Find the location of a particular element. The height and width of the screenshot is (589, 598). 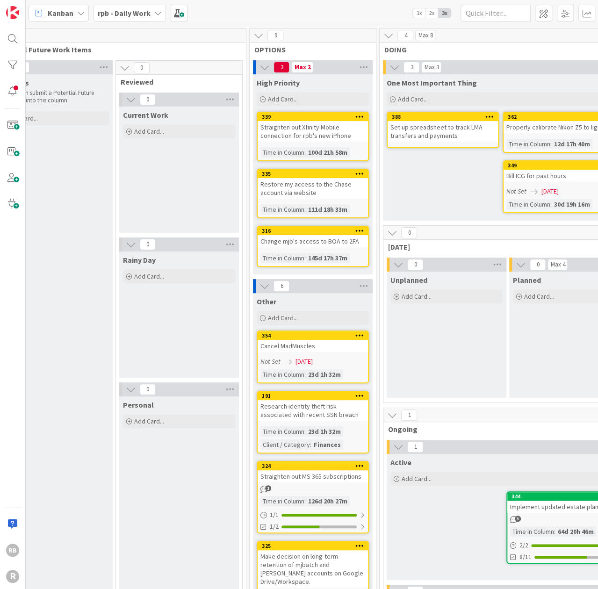

img: Visit kanbanzone.com is located at coordinates (13, 13).